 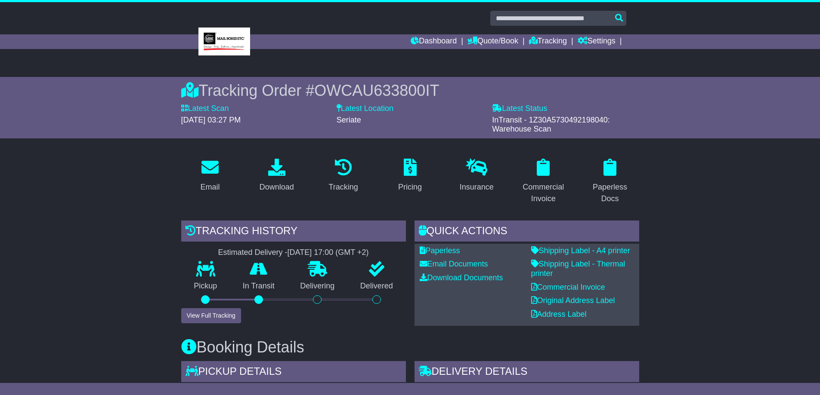 I want to click on div: Paperless Docs, so click(x=610, y=193).